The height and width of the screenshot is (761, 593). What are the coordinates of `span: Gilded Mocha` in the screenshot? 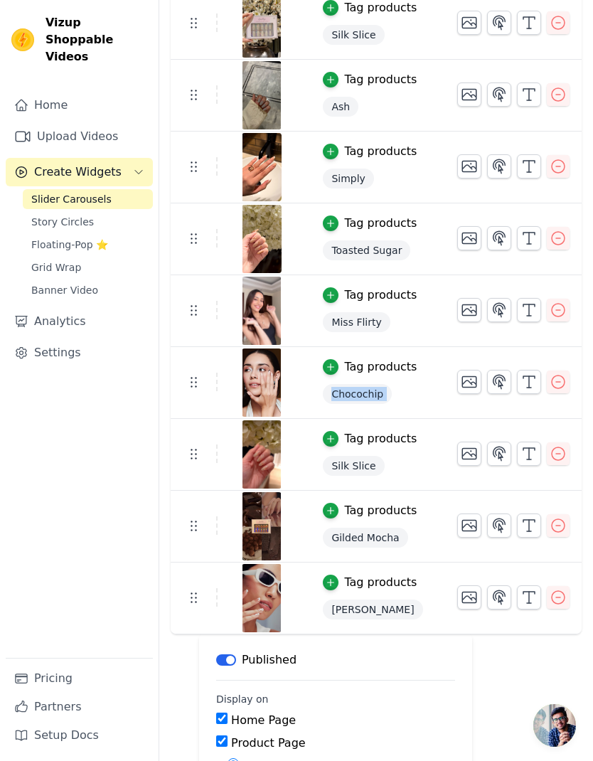 It's located at (365, 538).